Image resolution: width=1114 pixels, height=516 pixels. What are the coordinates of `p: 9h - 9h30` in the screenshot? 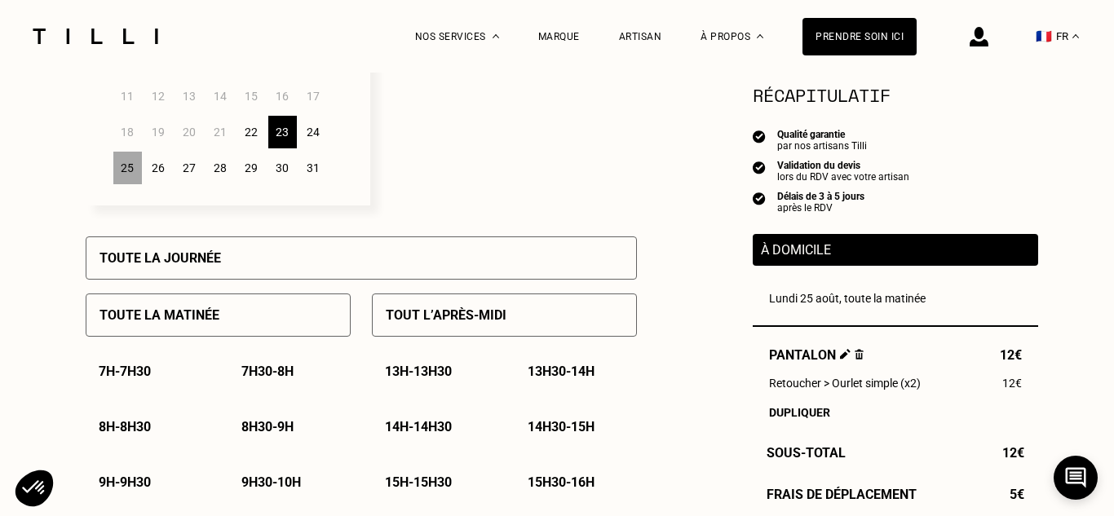 It's located at (125, 482).